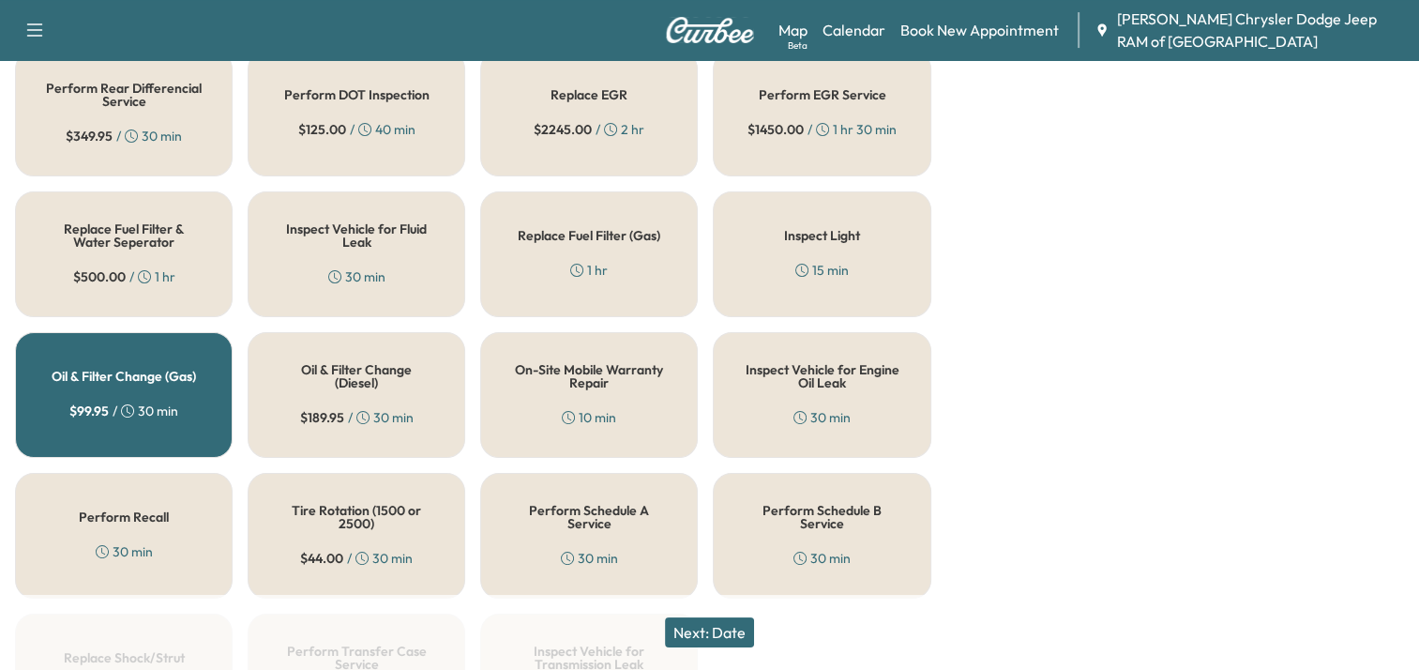 This screenshot has height=670, width=1419. Describe the element at coordinates (563, 129) in the screenshot. I see `span: $ 2245.00` at that location.